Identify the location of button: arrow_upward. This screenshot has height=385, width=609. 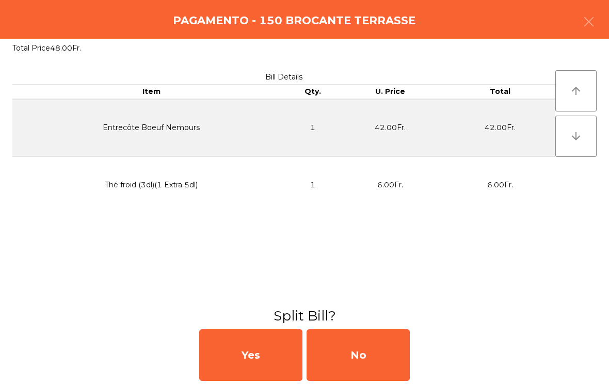
(576, 91).